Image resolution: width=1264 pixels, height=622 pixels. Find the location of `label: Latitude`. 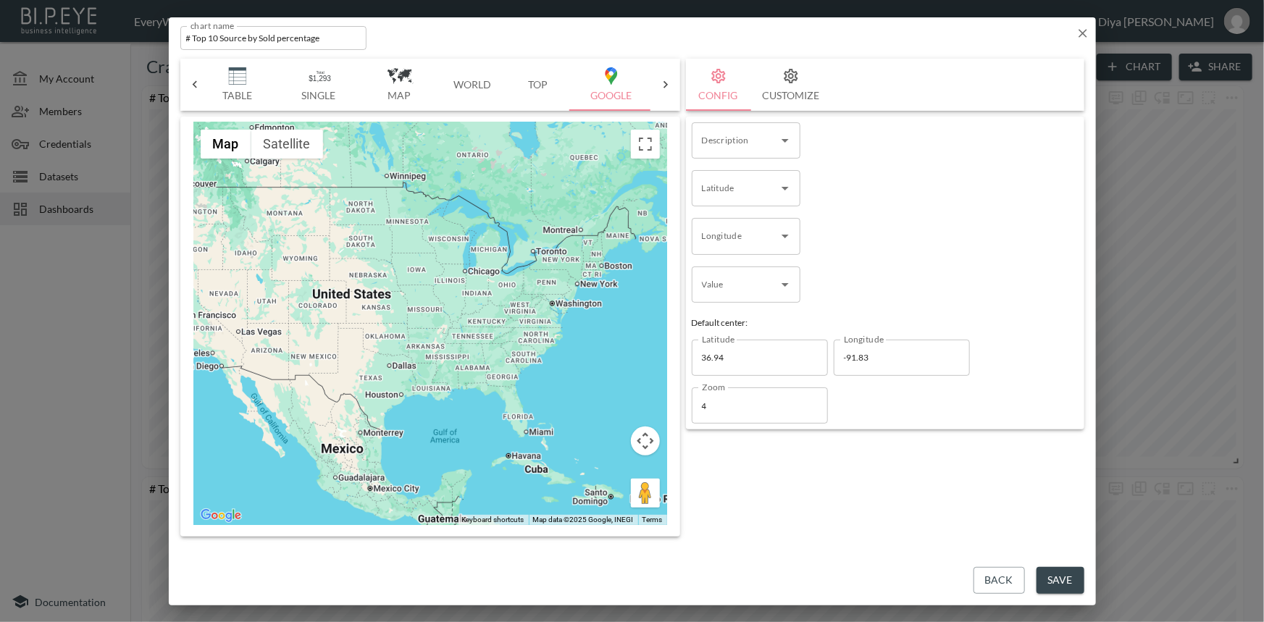

label: Latitude is located at coordinates (718, 339).